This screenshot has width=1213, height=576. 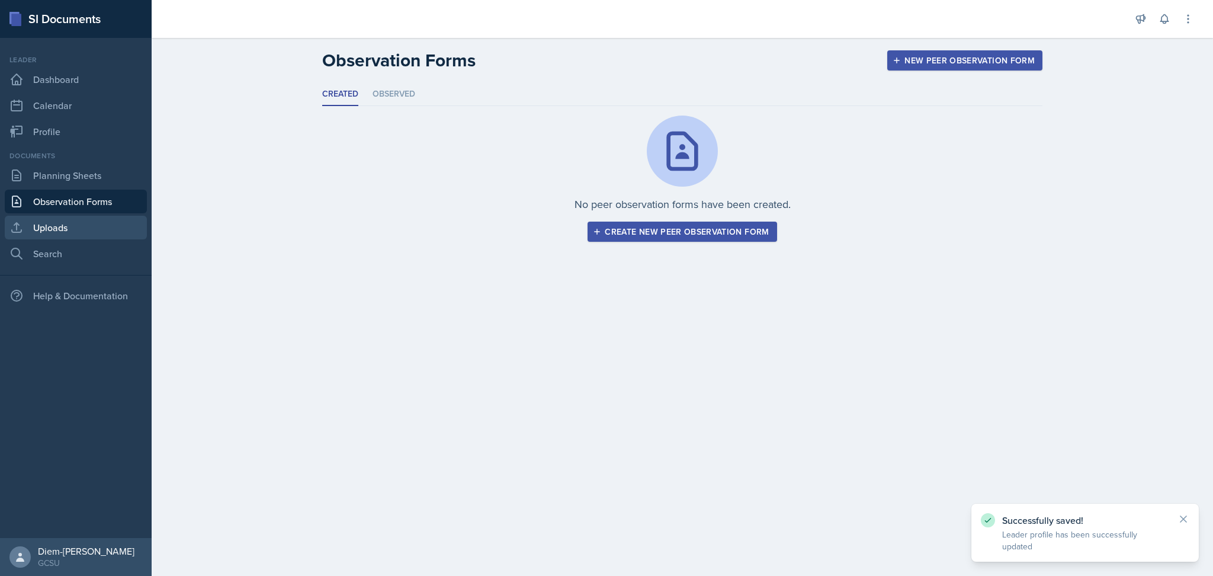 What do you see at coordinates (1085, 540) in the screenshot?
I see `p: Leader profile has been successfully updated` at bounding box center [1085, 540].